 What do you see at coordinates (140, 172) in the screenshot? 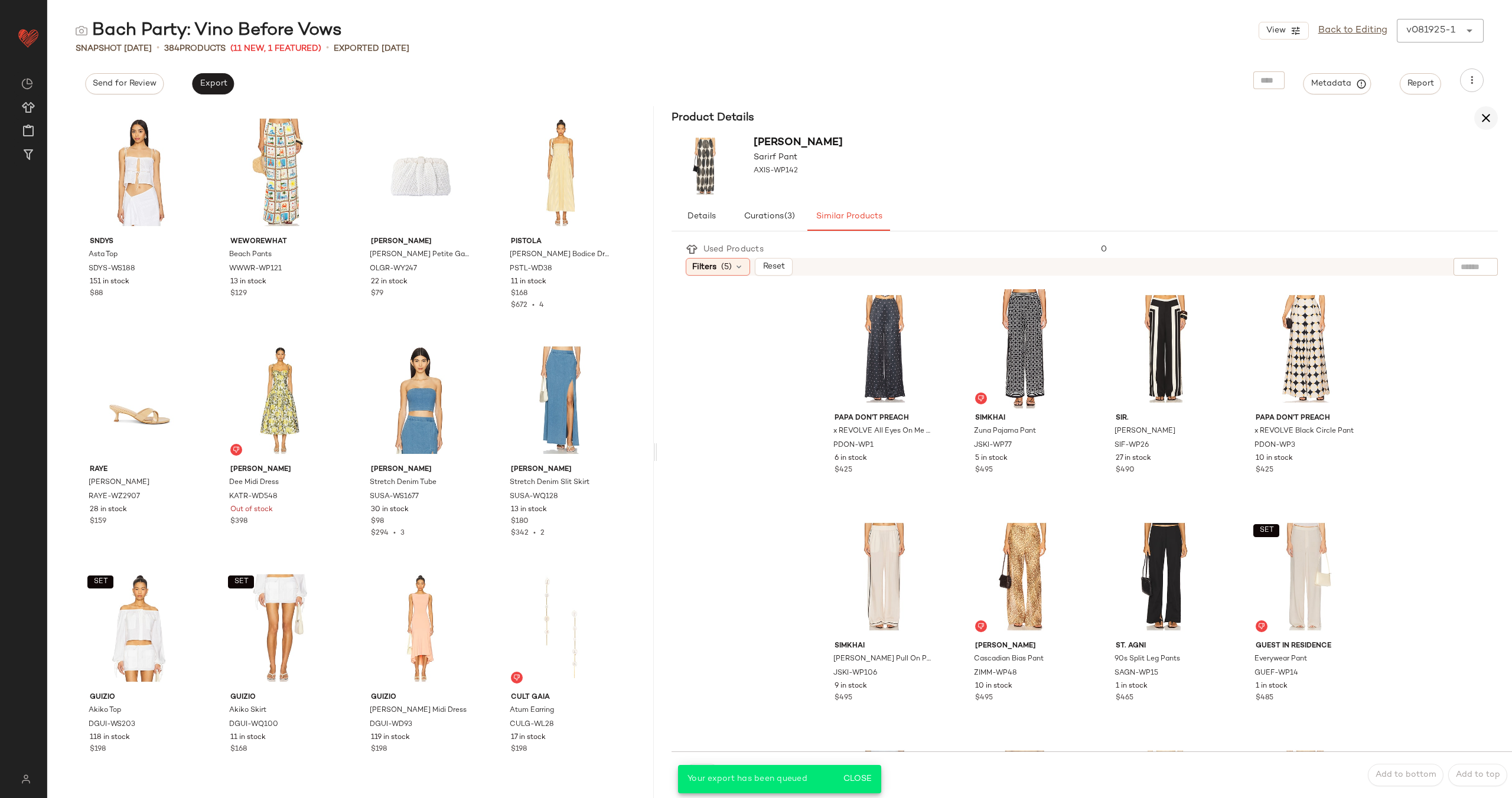
I see `img: SDYS-WS188_V1.jpg` at bounding box center [140, 172].